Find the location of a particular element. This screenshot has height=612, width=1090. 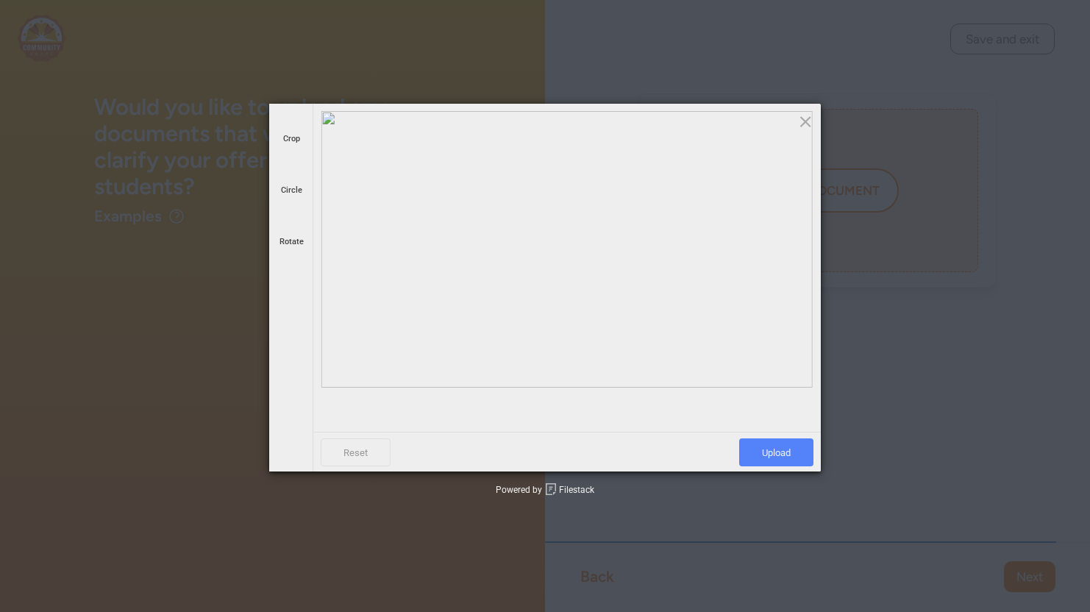

div: Circle is located at coordinates (291, 181).